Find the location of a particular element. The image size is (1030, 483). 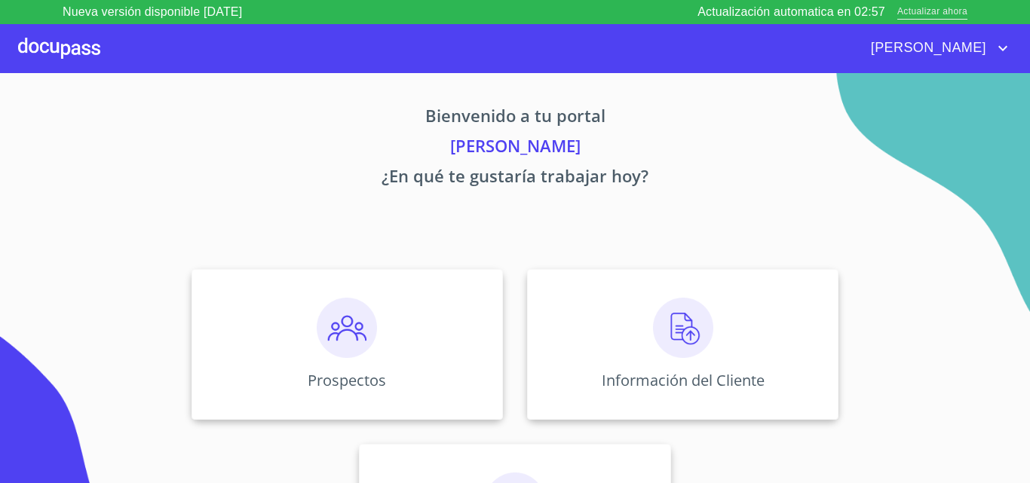

p: ¿En qué te gustaría trabajar hoy? is located at coordinates (515, 179).